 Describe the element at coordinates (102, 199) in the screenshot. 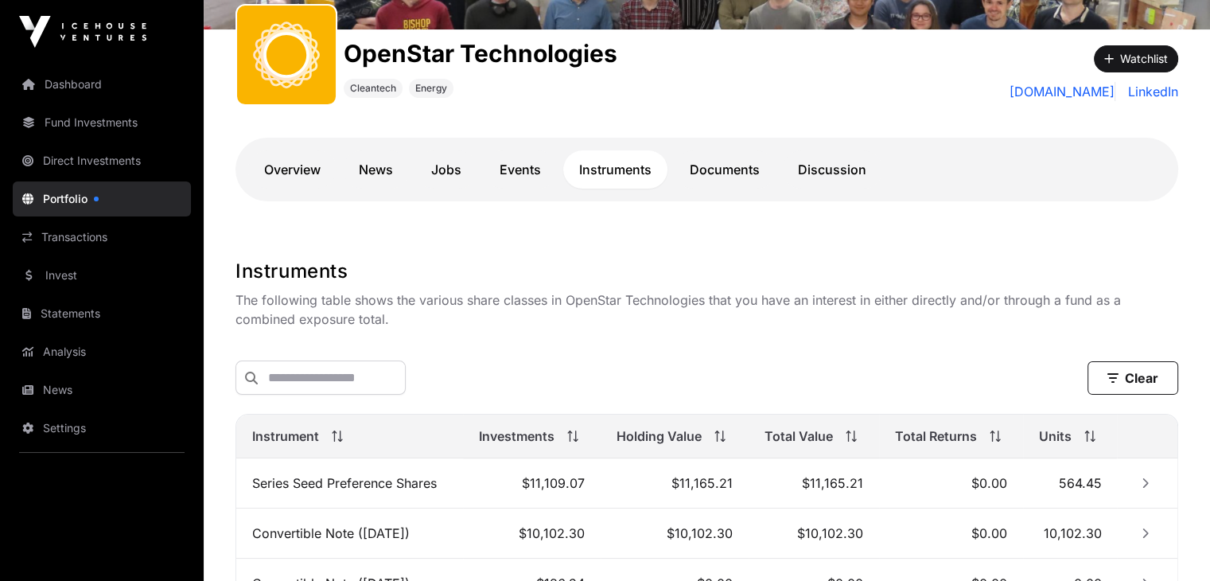

I see `a: Portfolio` at that location.